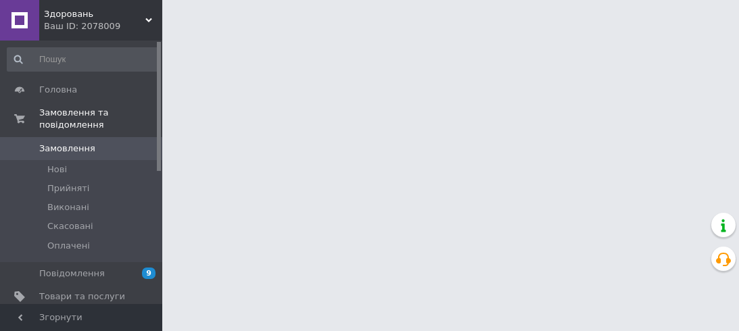 This screenshot has height=331, width=739. What do you see at coordinates (72, 274) in the screenshot?
I see `span: Повідомлення` at bounding box center [72, 274].